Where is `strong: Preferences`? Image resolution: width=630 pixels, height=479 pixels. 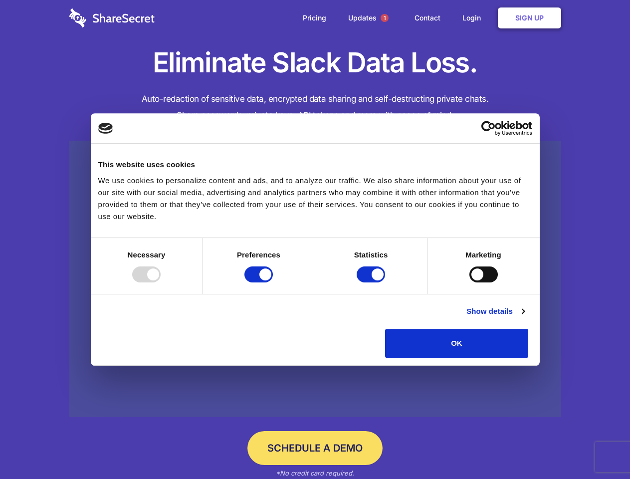
strong: Preferences is located at coordinates (259, 255).